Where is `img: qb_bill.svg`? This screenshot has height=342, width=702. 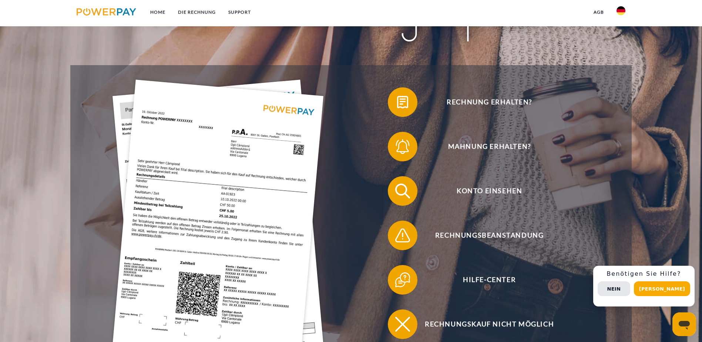
img: qb_bill.svg is located at coordinates (403, 102).